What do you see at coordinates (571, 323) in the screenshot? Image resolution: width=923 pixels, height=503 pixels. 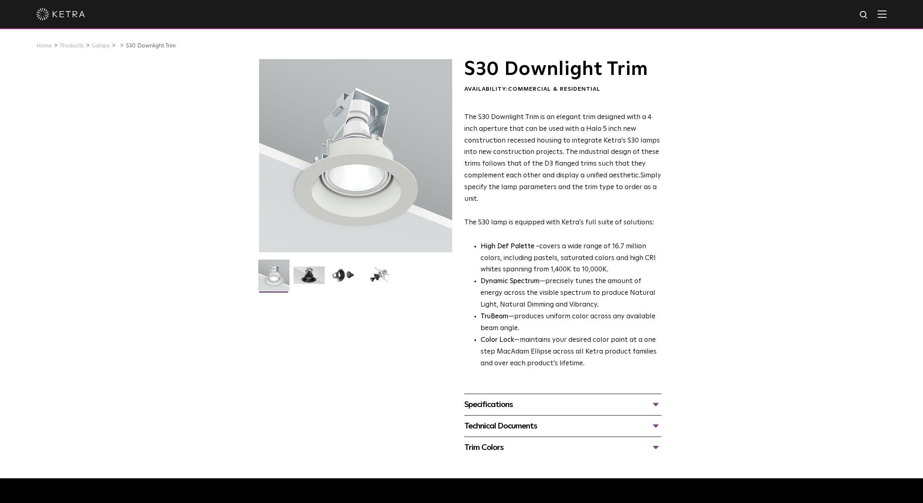 I see `li: —produces uniform color across any available beam angle.` at bounding box center [571, 323].